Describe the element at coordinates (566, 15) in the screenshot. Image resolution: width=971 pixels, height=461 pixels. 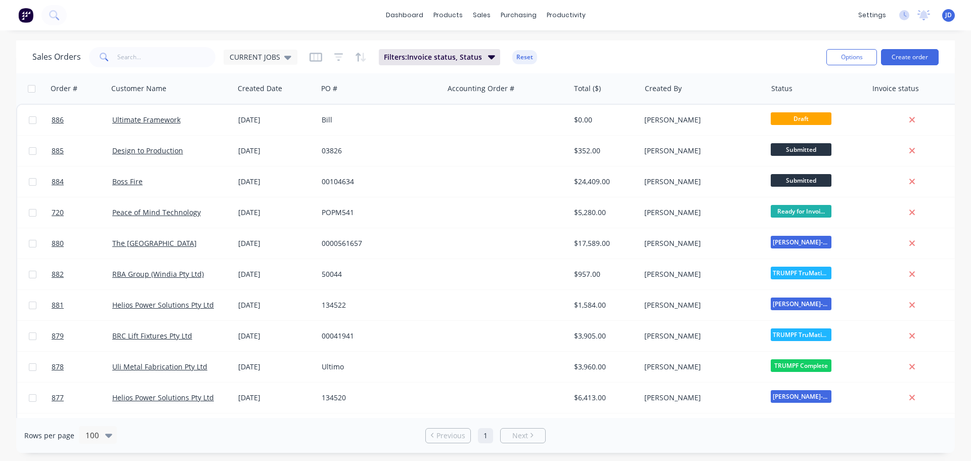
I see `div: productivity` at that location.